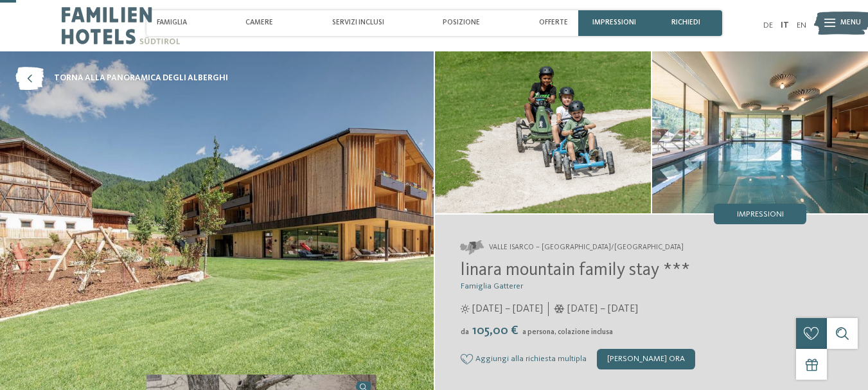  What do you see at coordinates (784, 25) in the screenshot?
I see `a: IT` at bounding box center [784, 25].